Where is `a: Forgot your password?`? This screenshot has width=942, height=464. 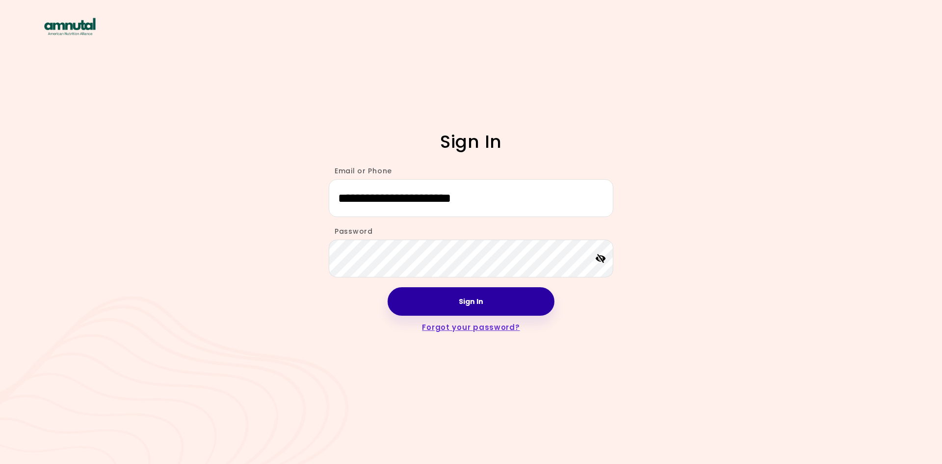 a: Forgot your password? is located at coordinates (471, 327).